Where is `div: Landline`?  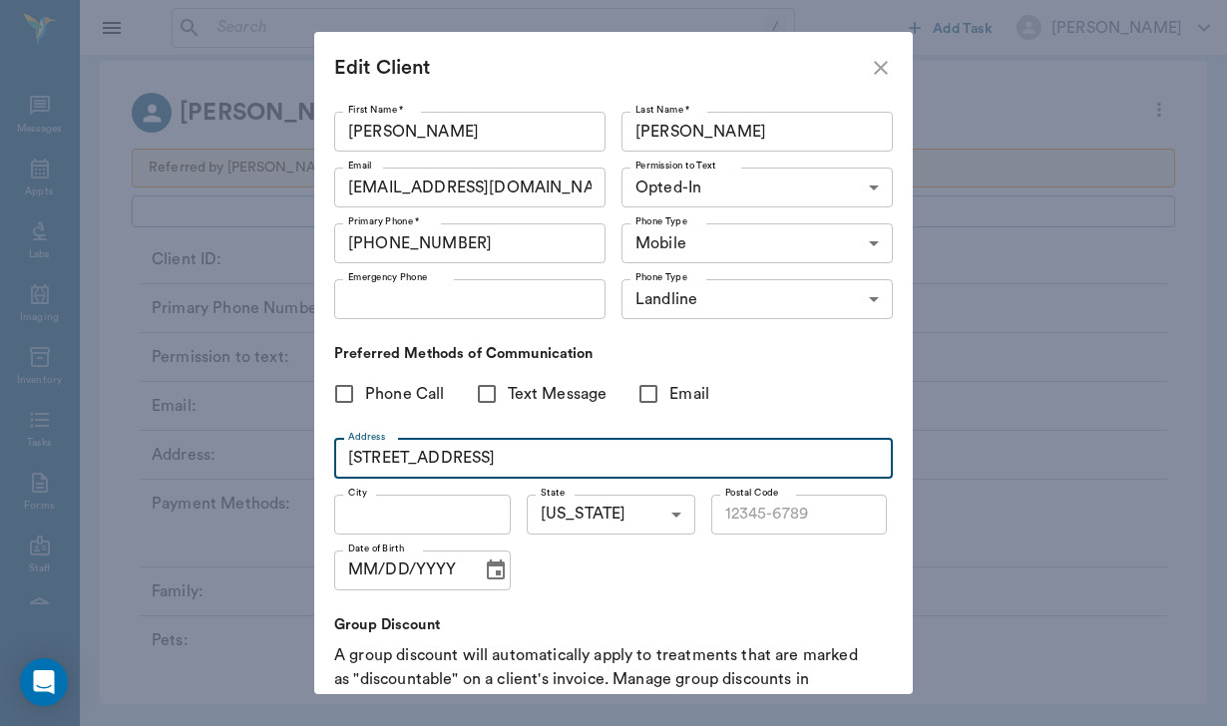 div: Landline is located at coordinates (757, 299).